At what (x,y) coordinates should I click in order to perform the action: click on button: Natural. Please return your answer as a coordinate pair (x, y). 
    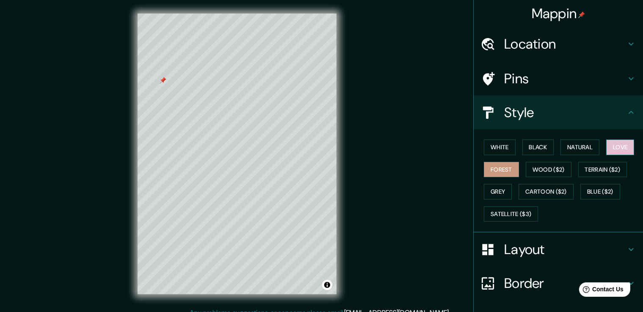
    Looking at the image, I should click on (580, 147).